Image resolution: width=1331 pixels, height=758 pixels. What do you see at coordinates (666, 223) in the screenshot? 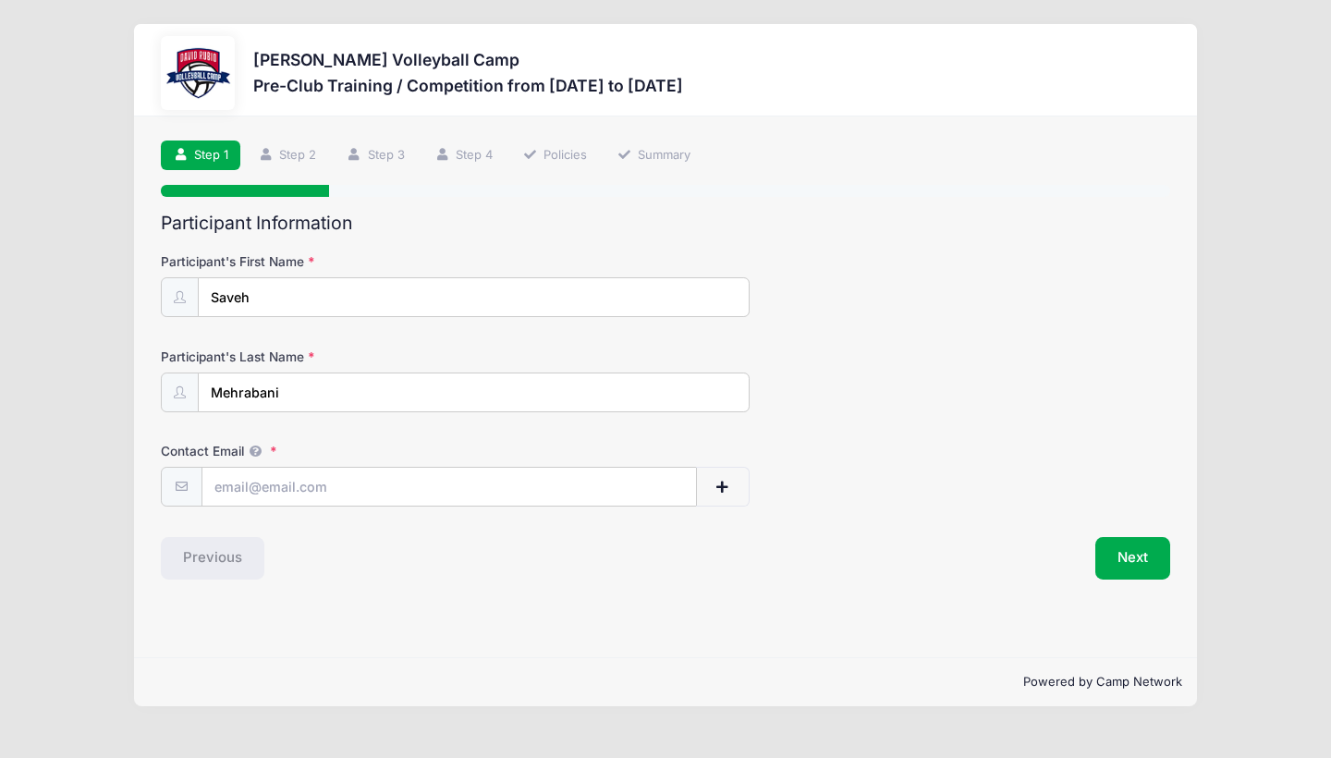
I see `h2: Participant Information` at bounding box center [666, 223].